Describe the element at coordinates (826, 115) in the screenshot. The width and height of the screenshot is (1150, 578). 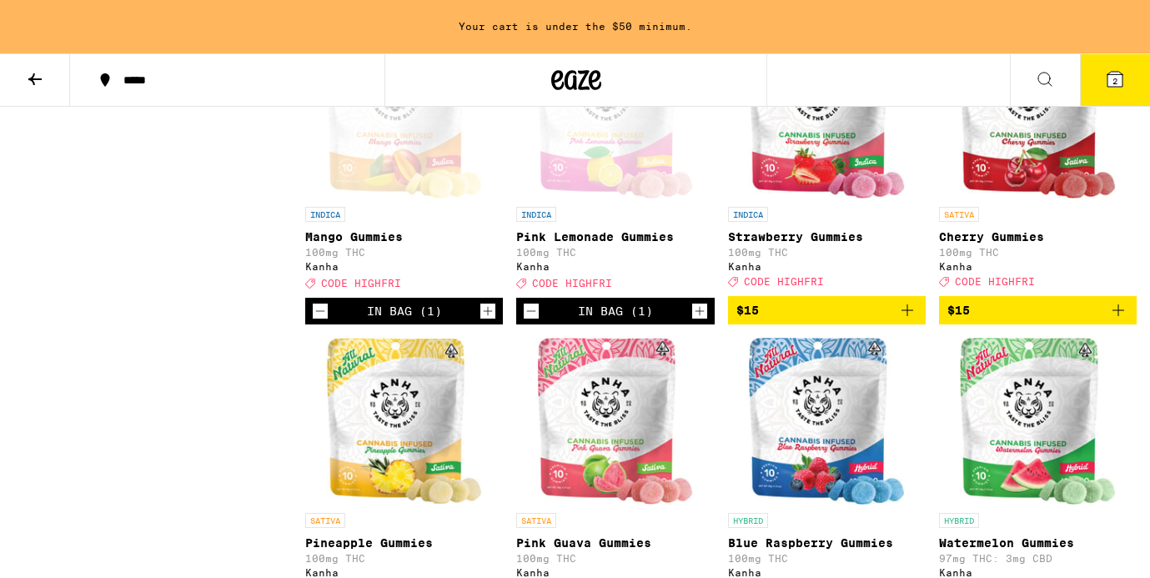
I see `img: Kanha - Strawberry Gummies` at that location.